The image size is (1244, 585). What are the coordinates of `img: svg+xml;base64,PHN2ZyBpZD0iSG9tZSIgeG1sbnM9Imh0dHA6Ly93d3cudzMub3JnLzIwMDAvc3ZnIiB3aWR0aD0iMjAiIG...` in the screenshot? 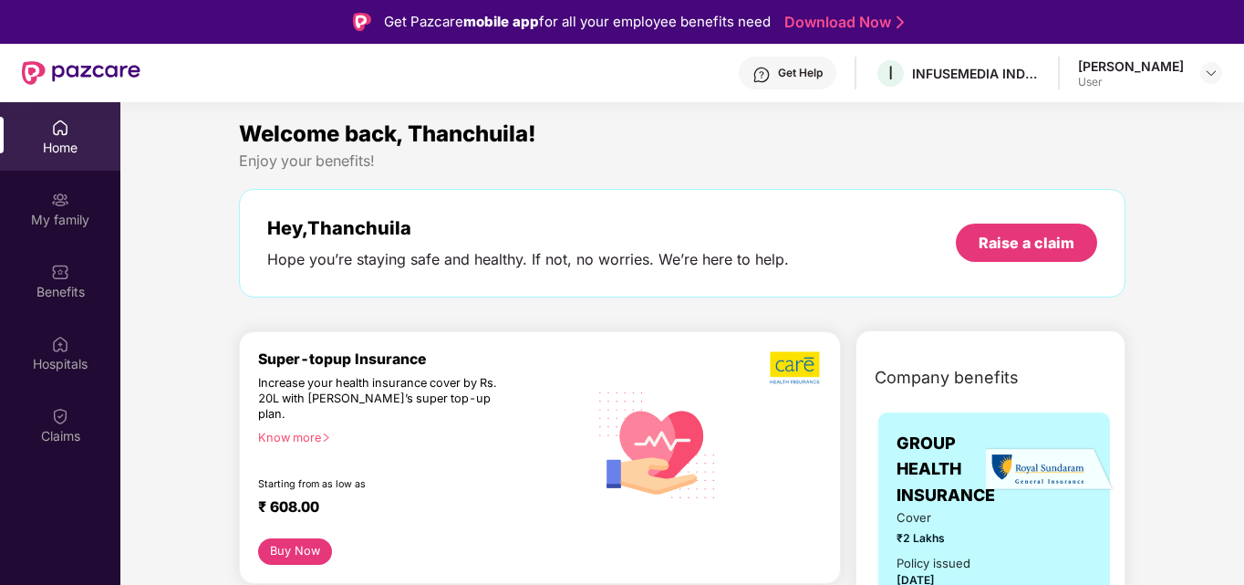 It's located at (60, 128).